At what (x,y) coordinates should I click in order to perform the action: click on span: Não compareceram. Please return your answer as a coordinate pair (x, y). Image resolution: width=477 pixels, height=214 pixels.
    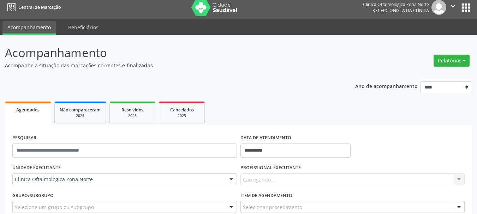
    Looking at the image, I should click on (80, 110).